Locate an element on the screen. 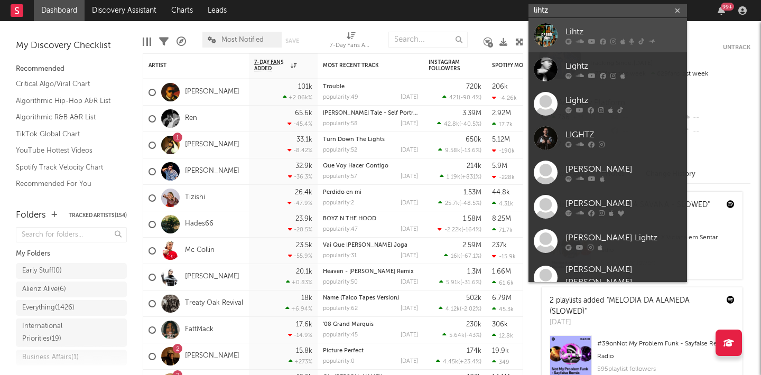 This screenshot has width=761, height=375. div: 65.6k is located at coordinates (303, 113).